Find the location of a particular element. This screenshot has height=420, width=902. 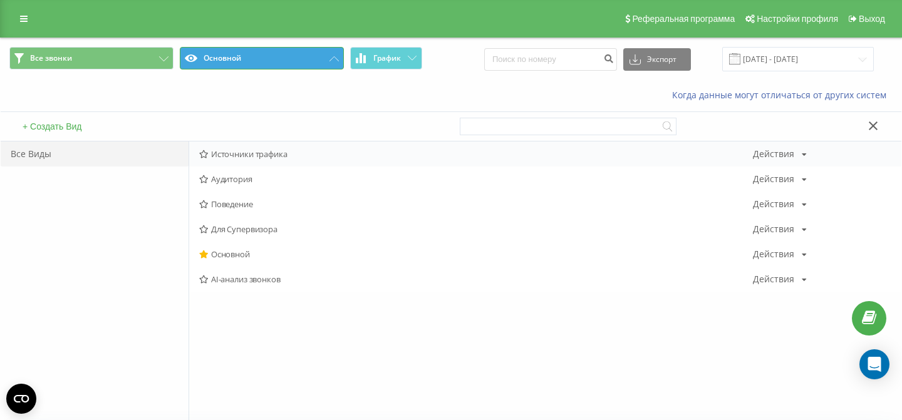

div: Open Intercom Messenger is located at coordinates (874, 364).